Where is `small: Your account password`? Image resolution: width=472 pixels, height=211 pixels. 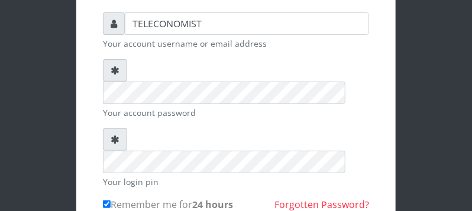 small: Your account password is located at coordinates (236, 112).